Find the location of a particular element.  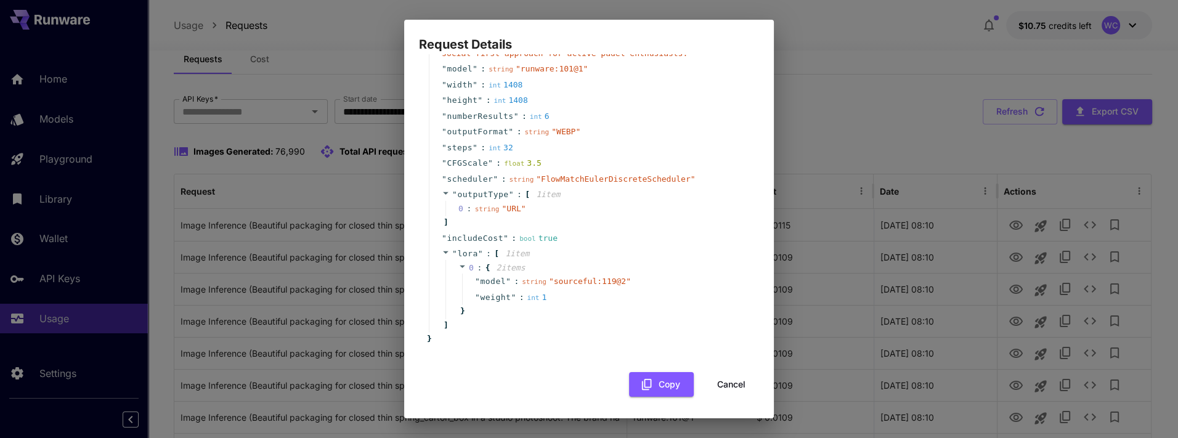

div: 6 is located at coordinates (540, 116).